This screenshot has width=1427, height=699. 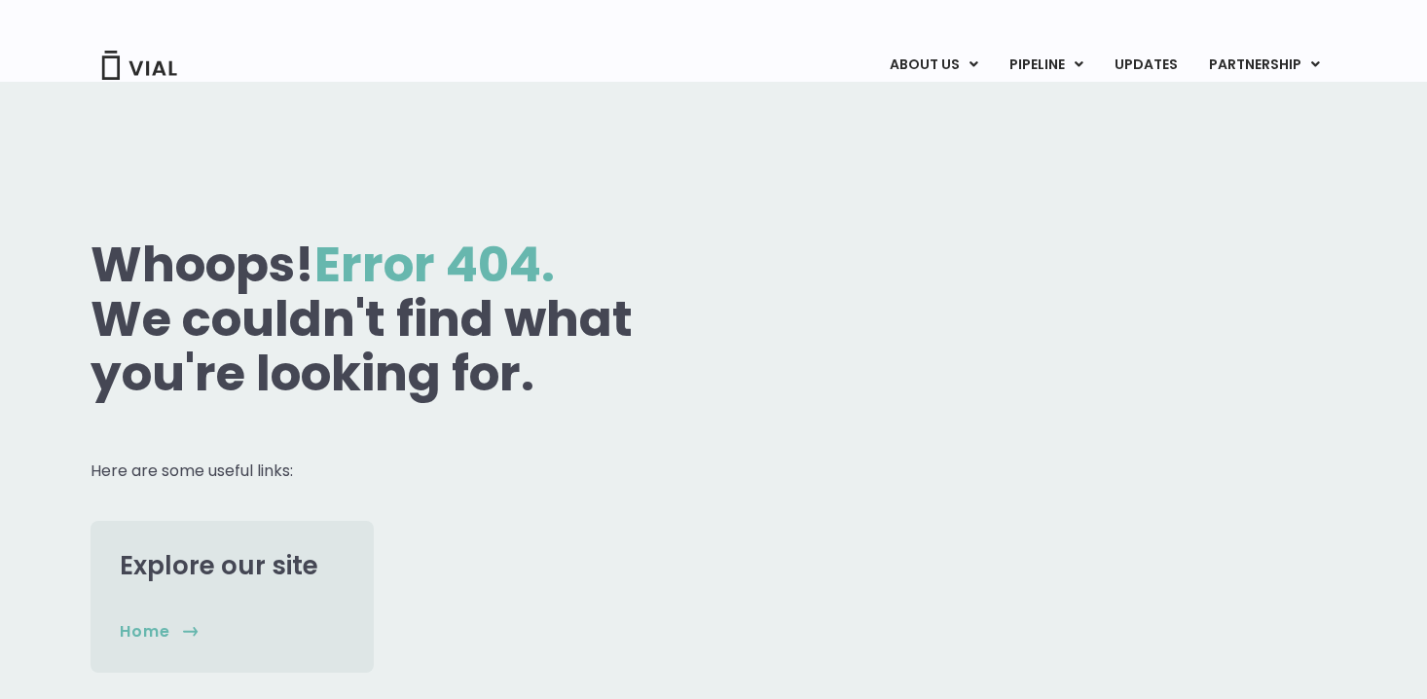 I want to click on a: ABOUT USMenu Toggle, so click(x=934, y=65).